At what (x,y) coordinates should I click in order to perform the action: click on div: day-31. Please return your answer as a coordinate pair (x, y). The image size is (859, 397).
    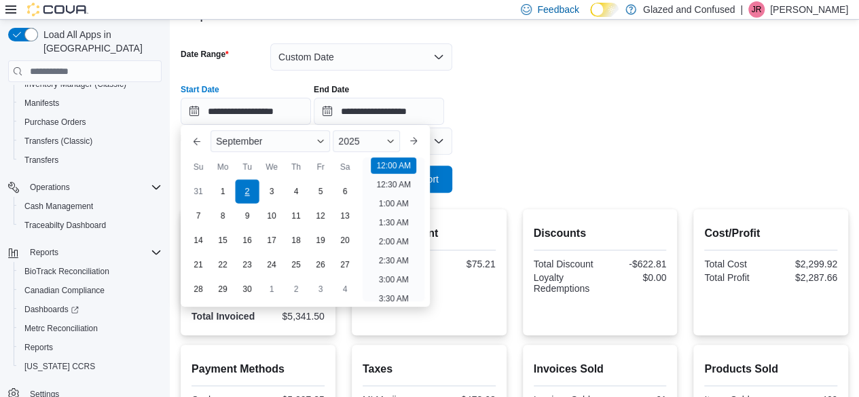
    Looking at the image, I should click on (198, 192).